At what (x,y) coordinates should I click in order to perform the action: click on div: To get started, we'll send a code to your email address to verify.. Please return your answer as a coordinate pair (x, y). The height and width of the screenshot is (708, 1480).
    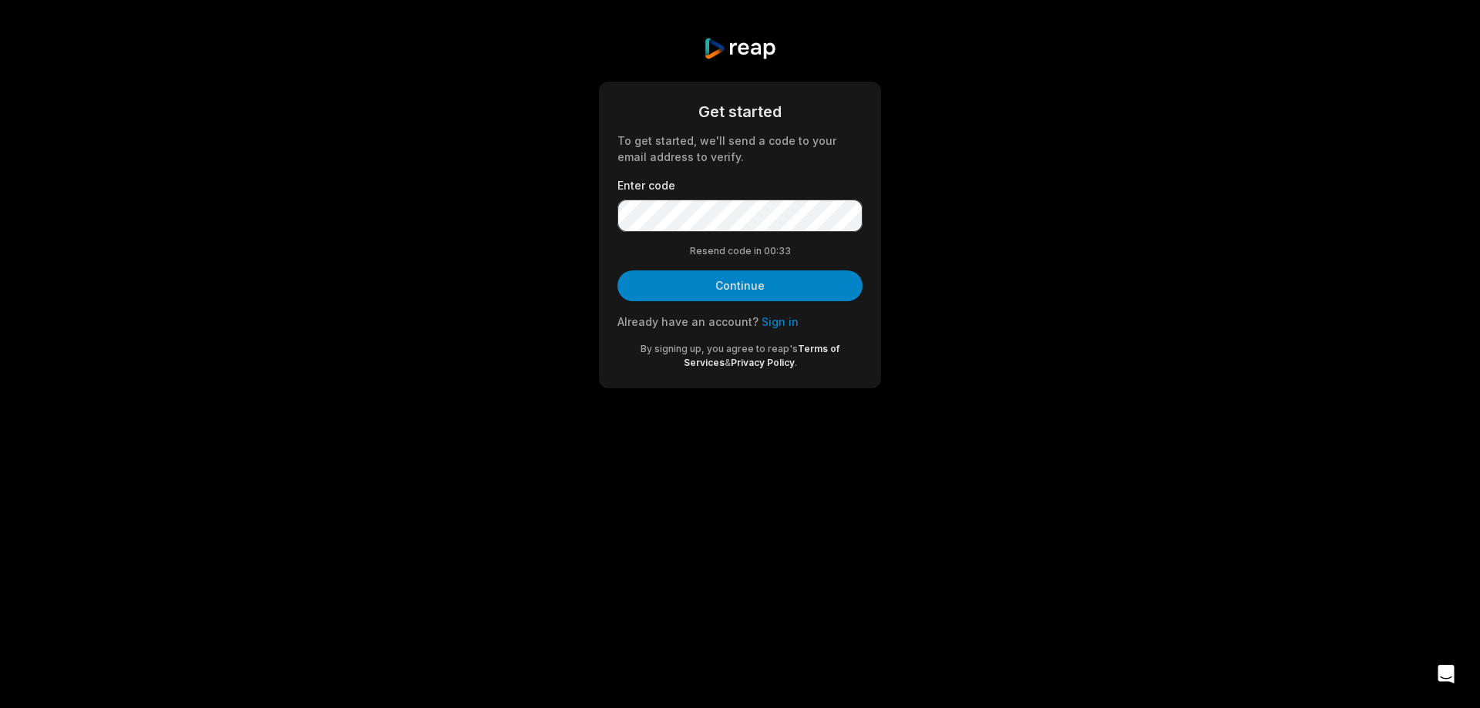
    Looking at the image, I should click on (740, 149).